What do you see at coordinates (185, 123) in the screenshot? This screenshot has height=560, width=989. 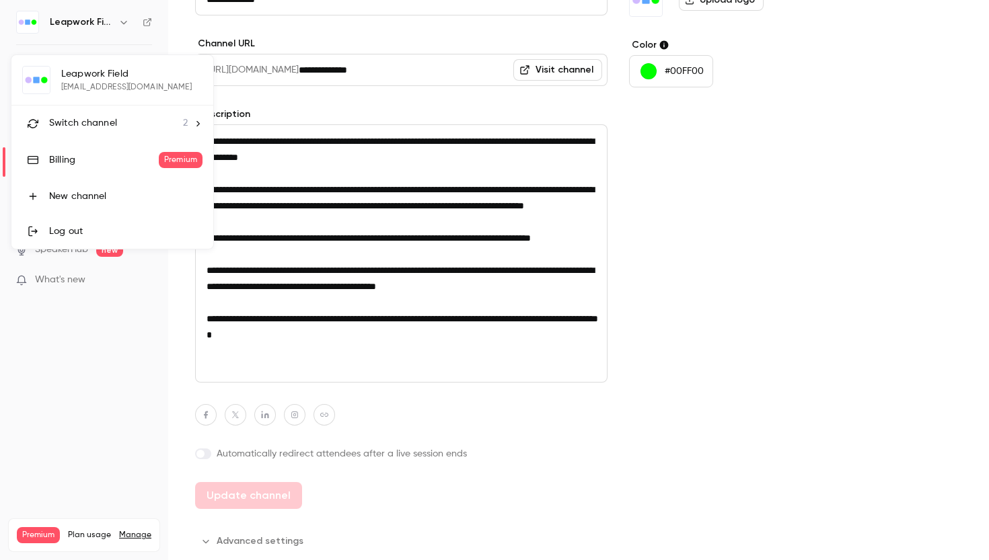 I see `span: 2` at bounding box center [185, 123].